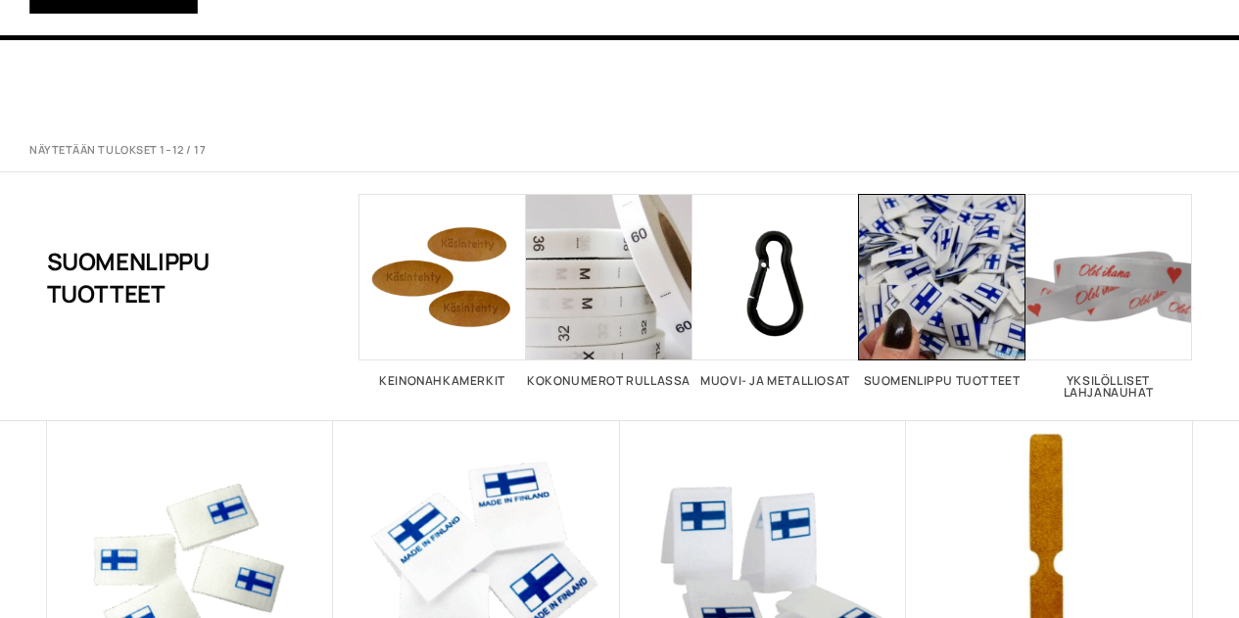  What do you see at coordinates (609, 381) in the screenshot?
I see `h2: Kokonumerot rullassa` at bounding box center [609, 381].